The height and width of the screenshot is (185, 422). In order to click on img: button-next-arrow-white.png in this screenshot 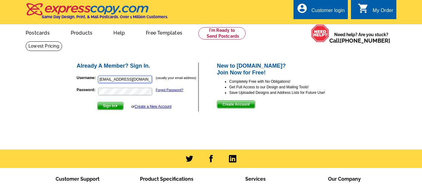, I will do `click(116, 106)`.